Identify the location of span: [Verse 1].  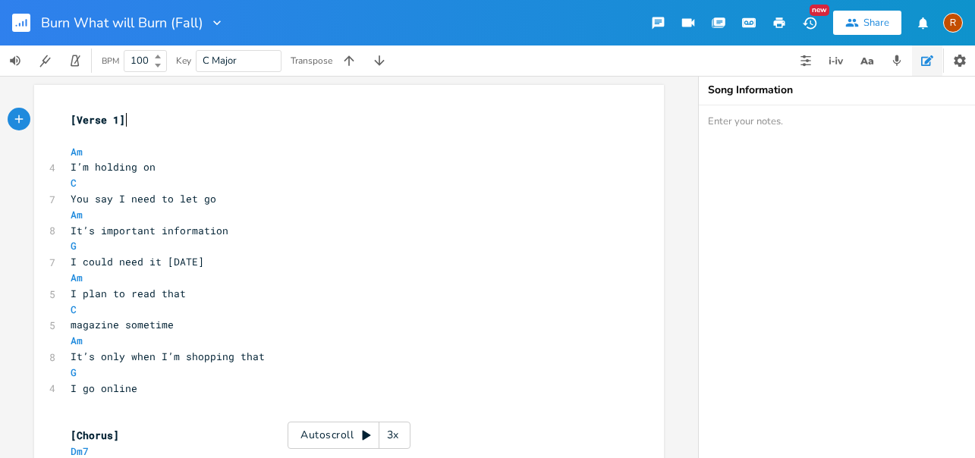
(98, 120).